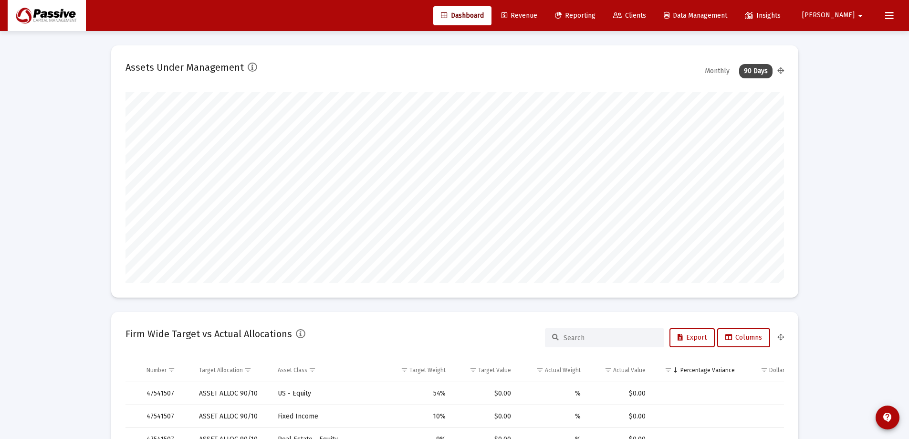 Image resolution: width=909 pixels, height=439 pixels. Describe the element at coordinates (312, 369) in the screenshot. I see `span: Show filter options for column 'Asset Class'` at that location.